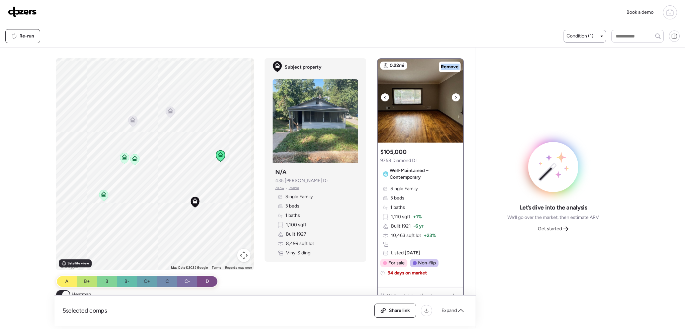  What do you see at coordinates (401, 217) in the screenshot?
I see `span: 1,110 sqft` at bounding box center [401, 217].